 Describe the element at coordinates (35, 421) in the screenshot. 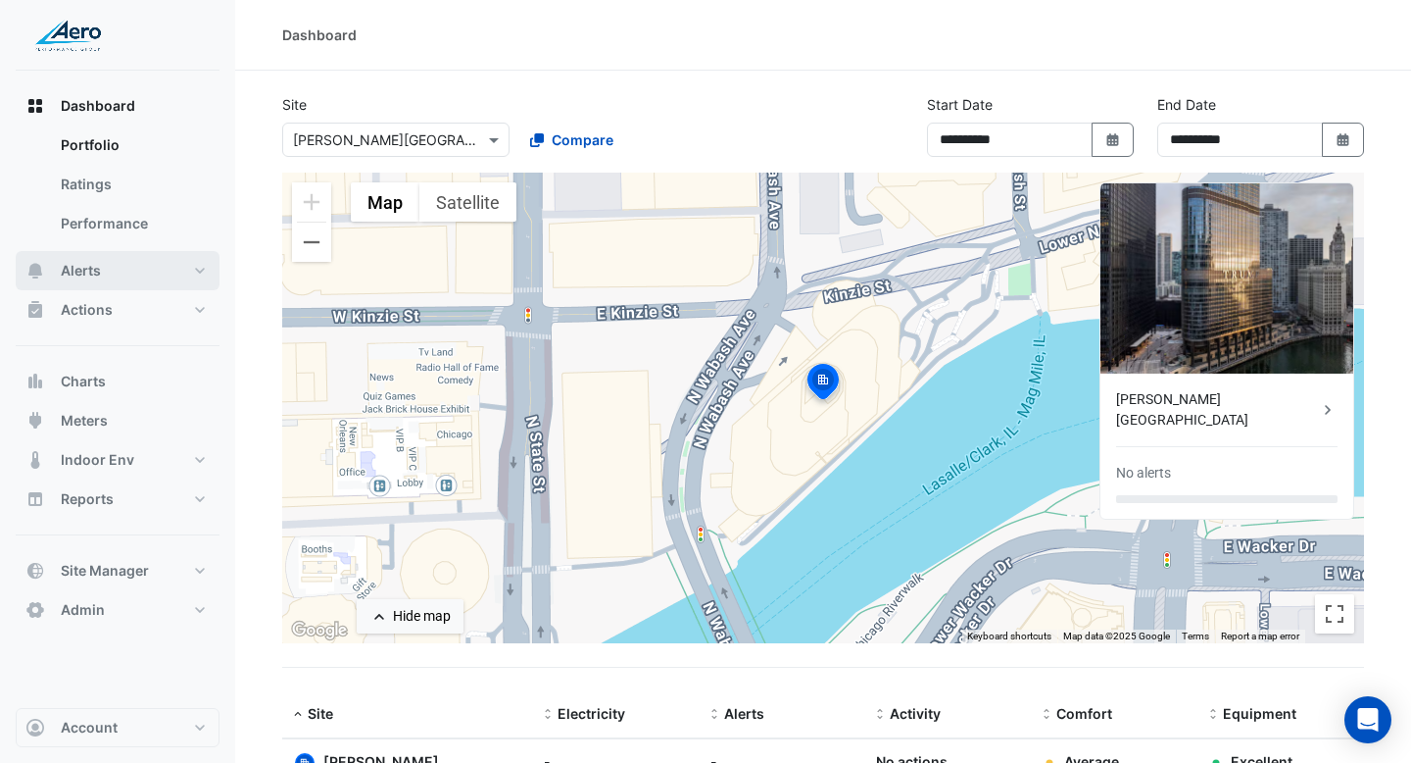

I see `app-icon: Meters` at that location.